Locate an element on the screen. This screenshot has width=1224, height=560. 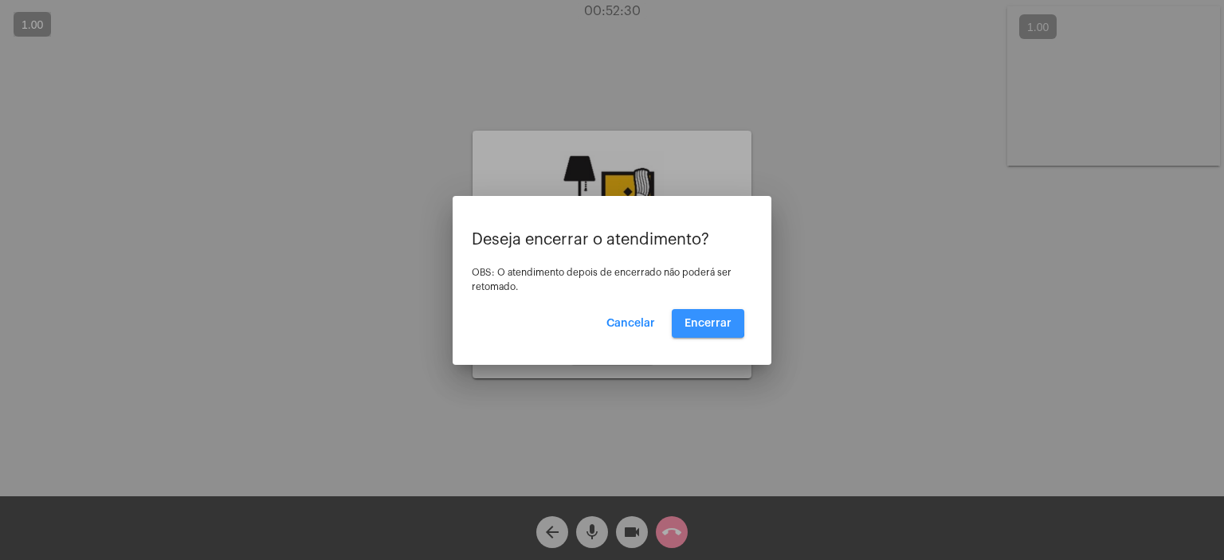
p: Deseja encerrar o atendimento? is located at coordinates (612, 240).